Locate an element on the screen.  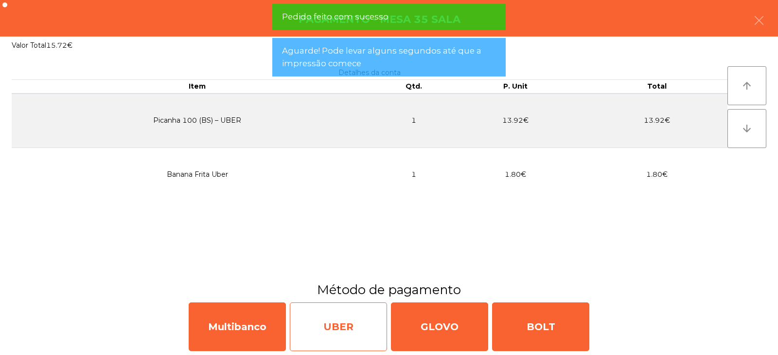
div: BOLT is located at coordinates (541, 326).